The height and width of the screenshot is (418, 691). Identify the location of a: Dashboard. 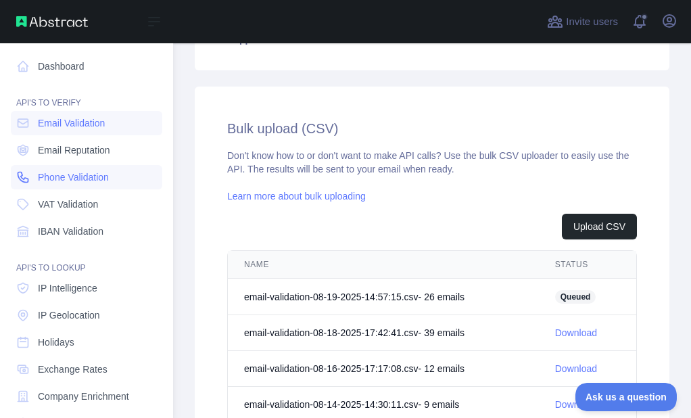
(87, 66).